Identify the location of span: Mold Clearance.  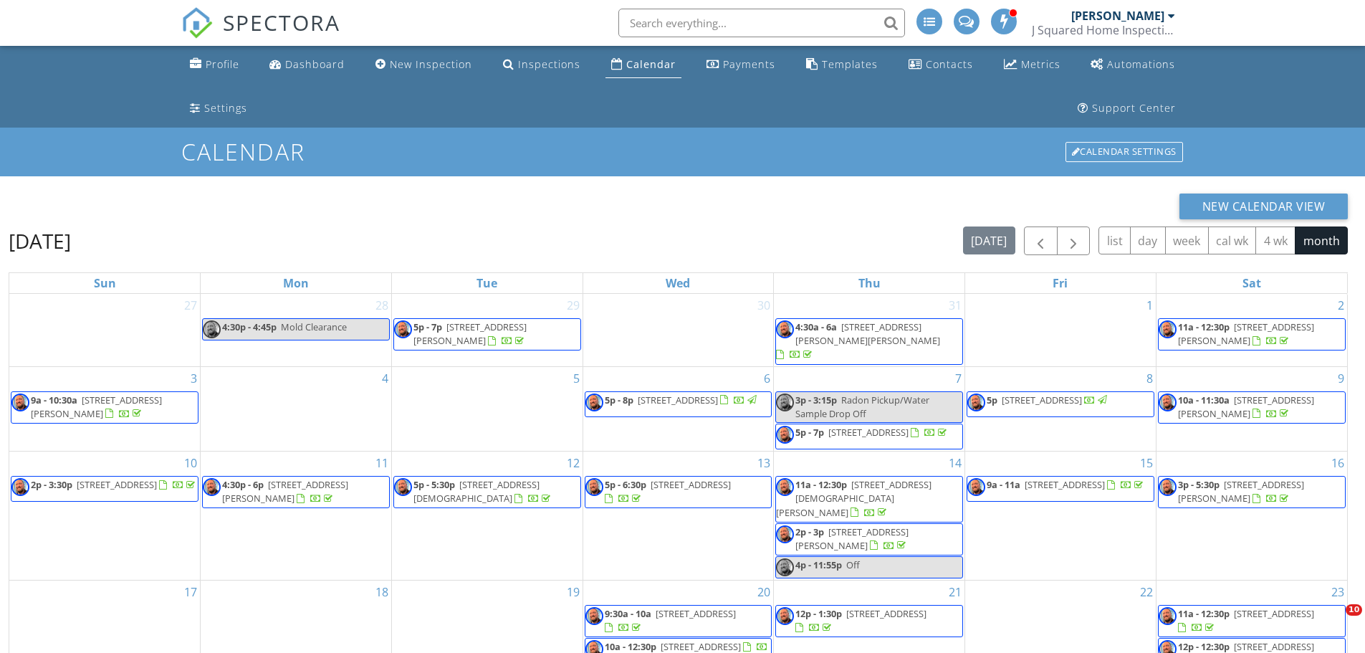
(314, 327).